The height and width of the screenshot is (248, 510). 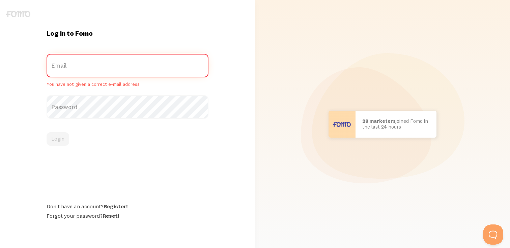 I want to click on img: User avatar, so click(x=342, y=124).